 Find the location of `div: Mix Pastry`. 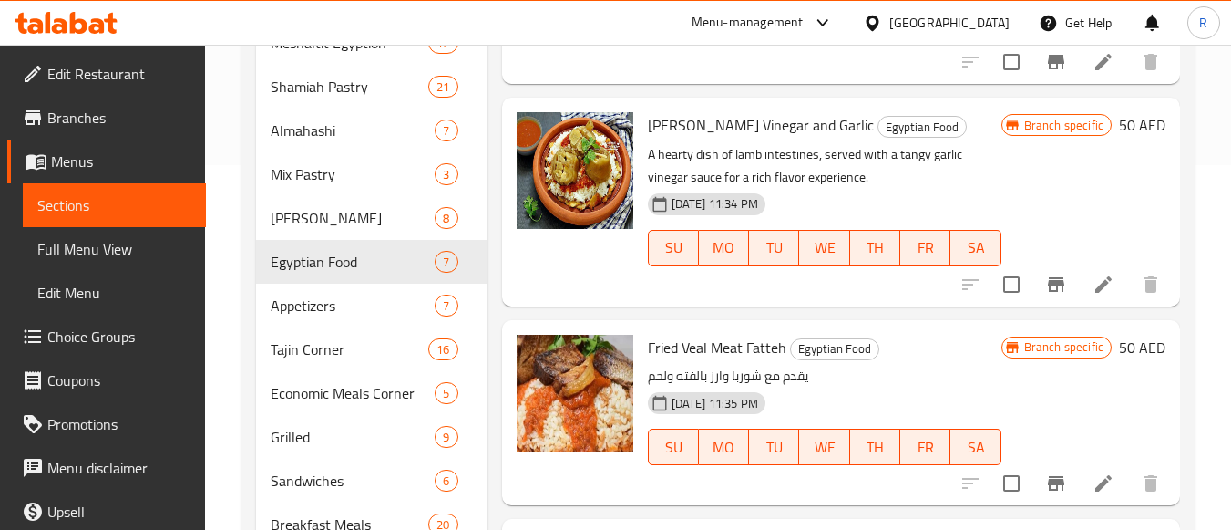

div: Mix Pastry is located at coordinates (353, 174).